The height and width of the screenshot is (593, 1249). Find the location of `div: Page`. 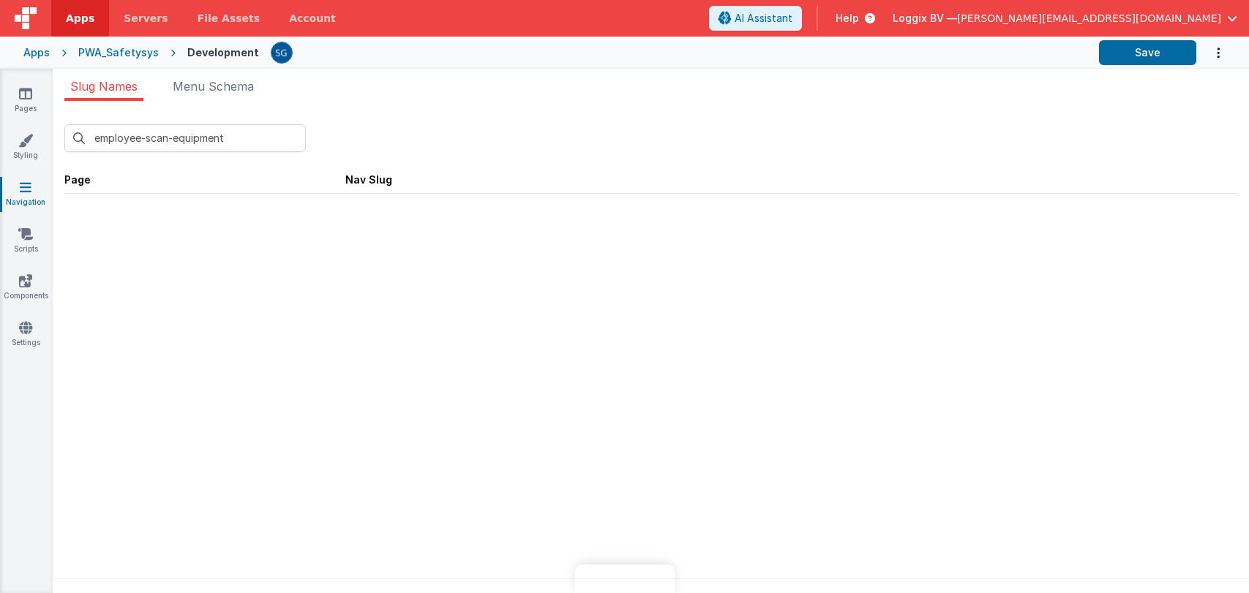

div: Page is located at coordinates (205, 180).